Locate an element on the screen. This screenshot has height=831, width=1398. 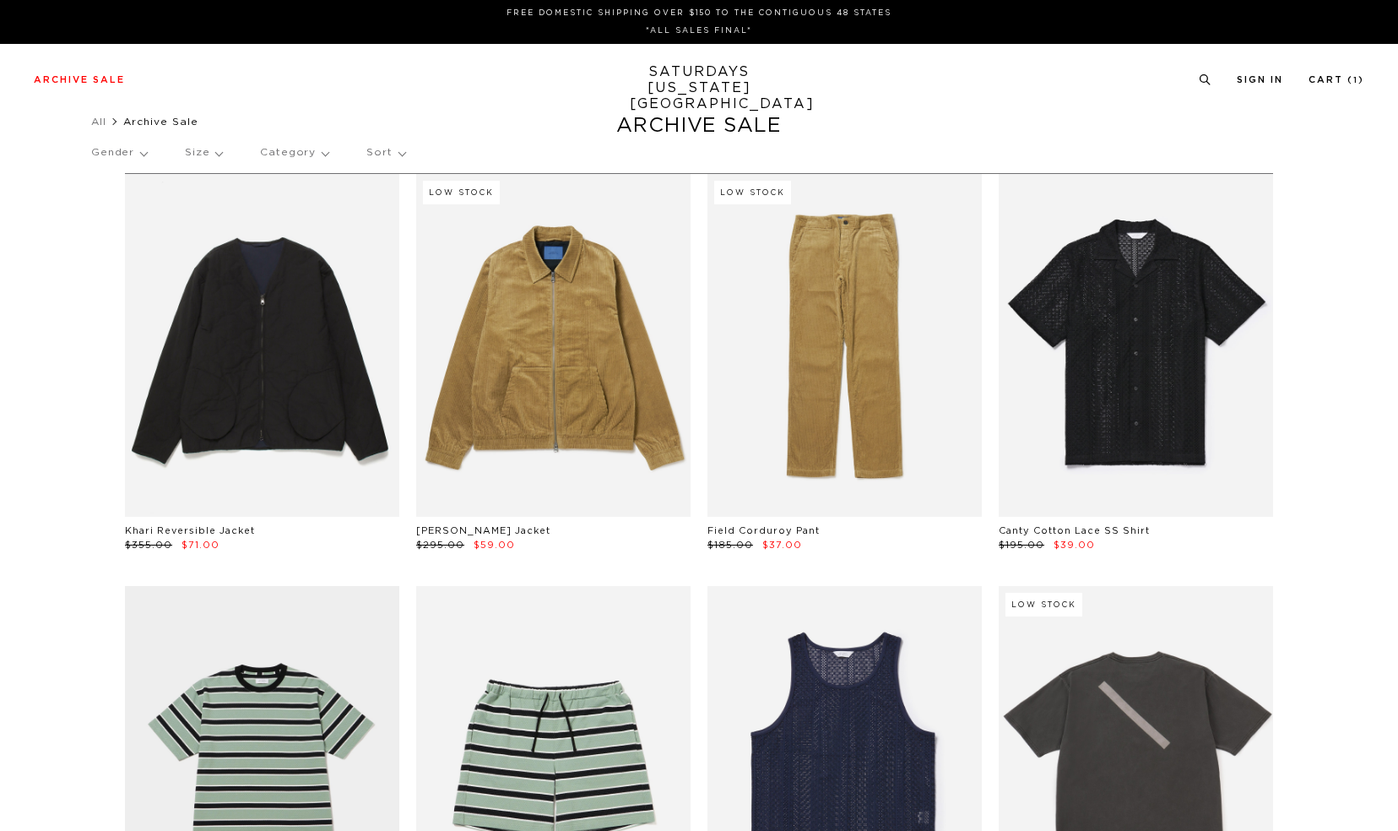
span: $39.00 is located at coordinates (1074, 544).